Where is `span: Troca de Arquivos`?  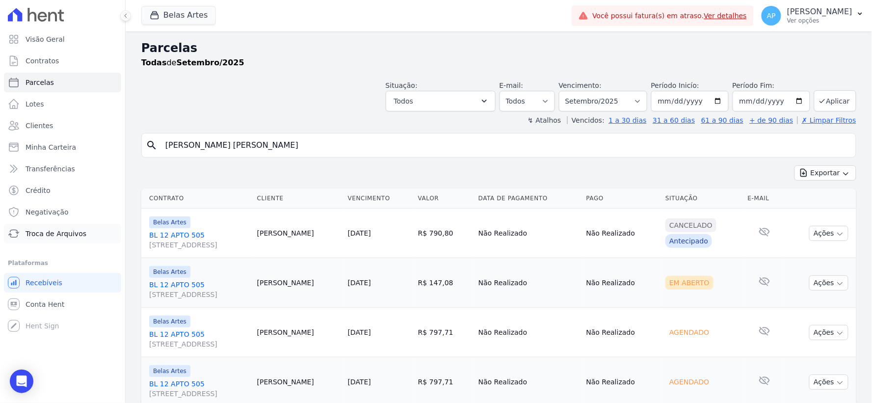
span: Troca de Arquivos is located at coordinates (56, 234).